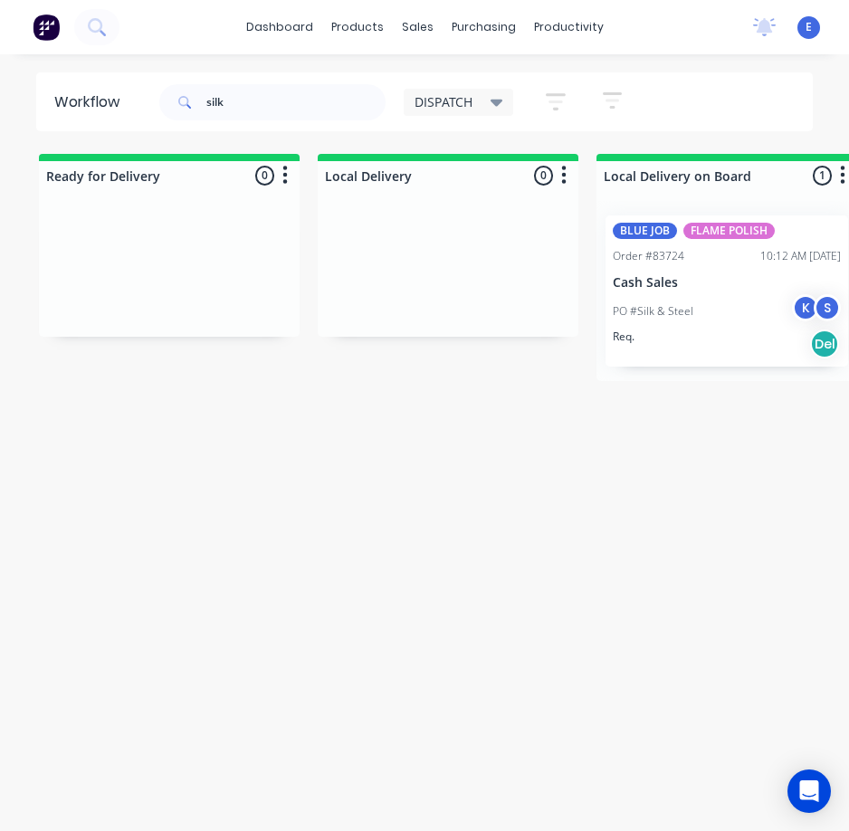 This screenshot has height=831, width=849. I want to click on div: products, so click(357, 27).